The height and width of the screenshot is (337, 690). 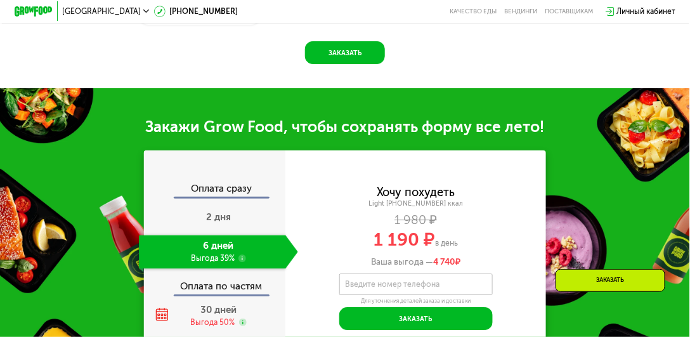 I want to click on div: Ваша выгода —, so click(x=415, y=262).